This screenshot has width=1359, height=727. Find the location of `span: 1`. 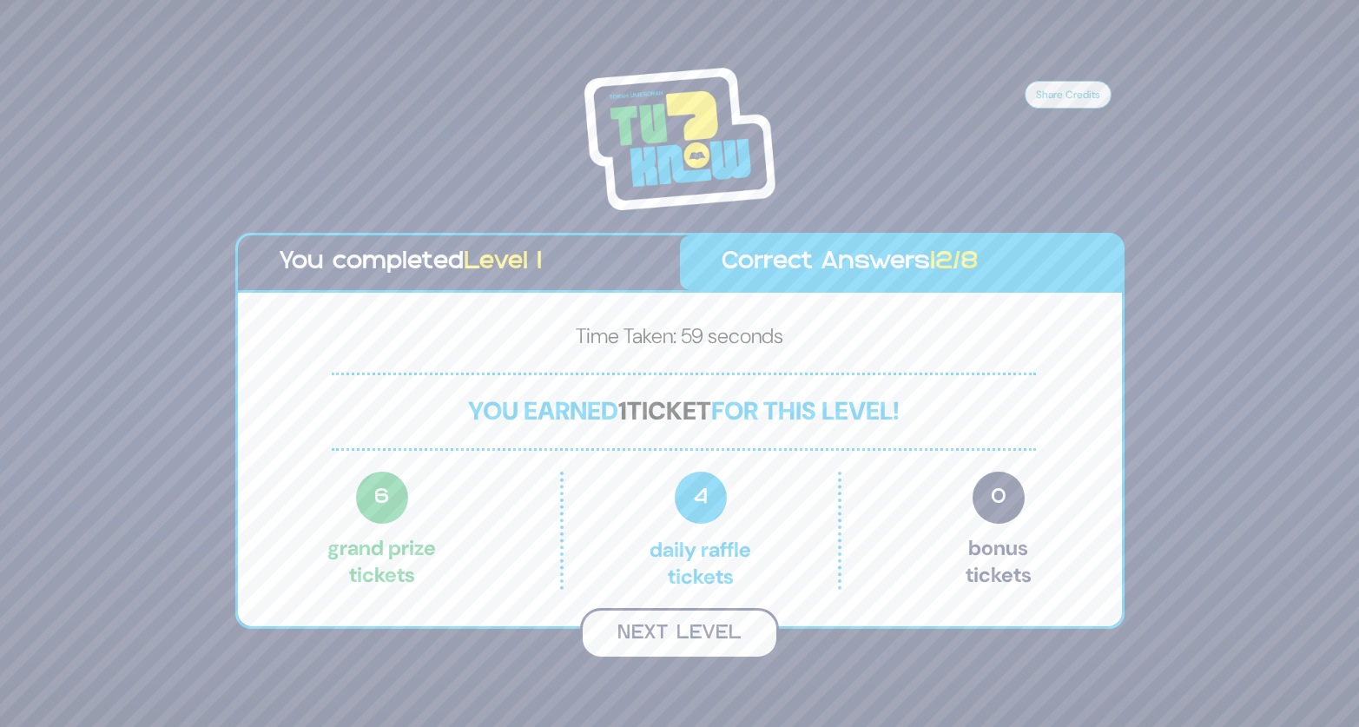

span: 1 is located at coordinates (623, 411).